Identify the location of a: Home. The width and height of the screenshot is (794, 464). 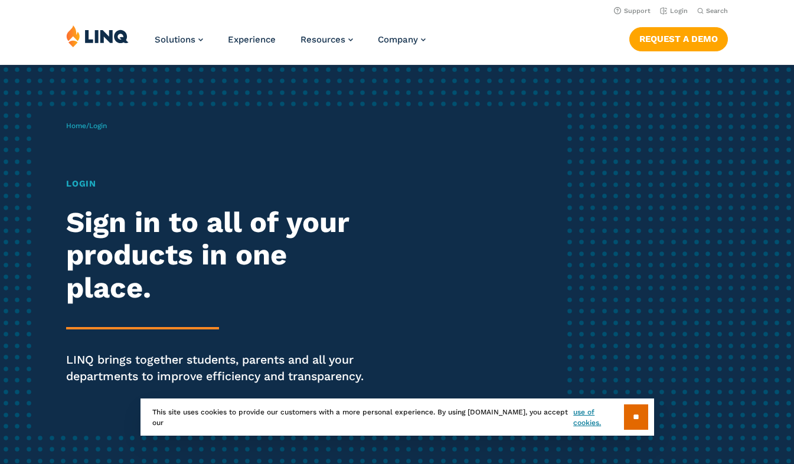
(76, 126).